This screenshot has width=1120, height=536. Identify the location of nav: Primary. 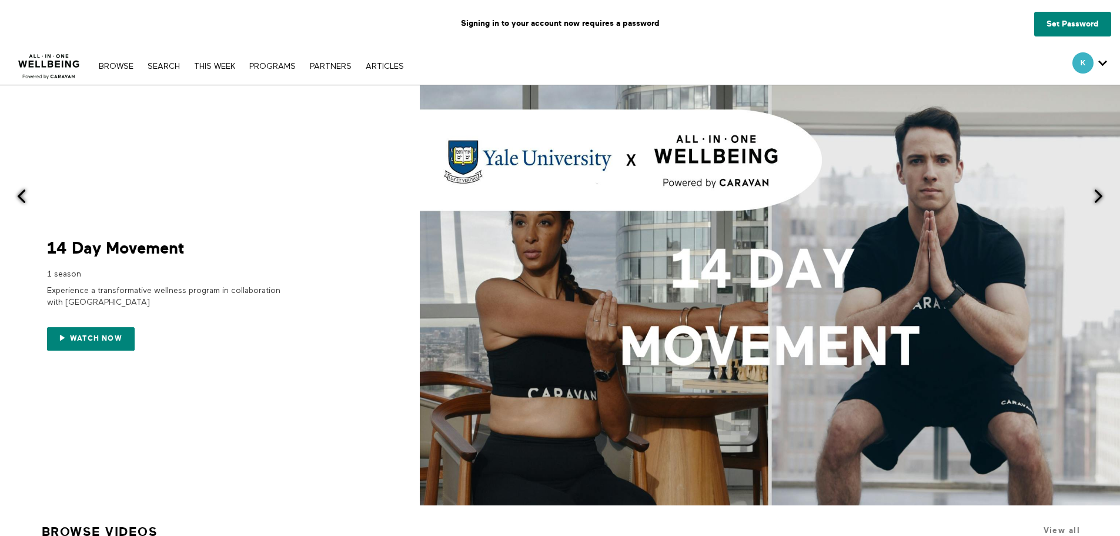
(251, 66).